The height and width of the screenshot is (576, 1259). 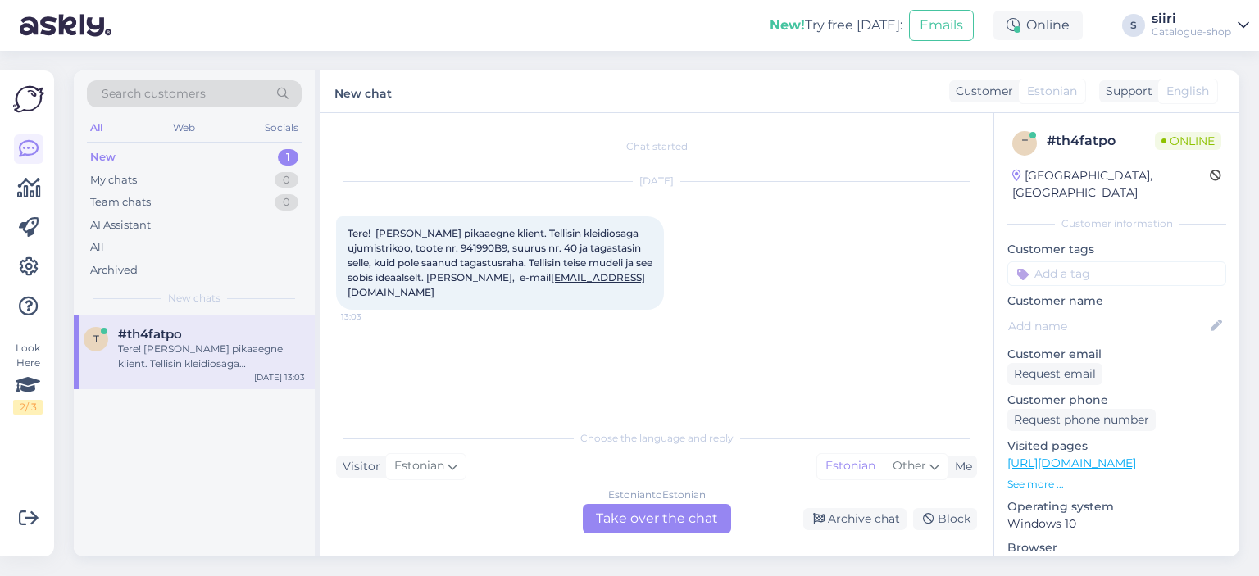 I want to click on div: Team chats, so click(x=121, y=202).